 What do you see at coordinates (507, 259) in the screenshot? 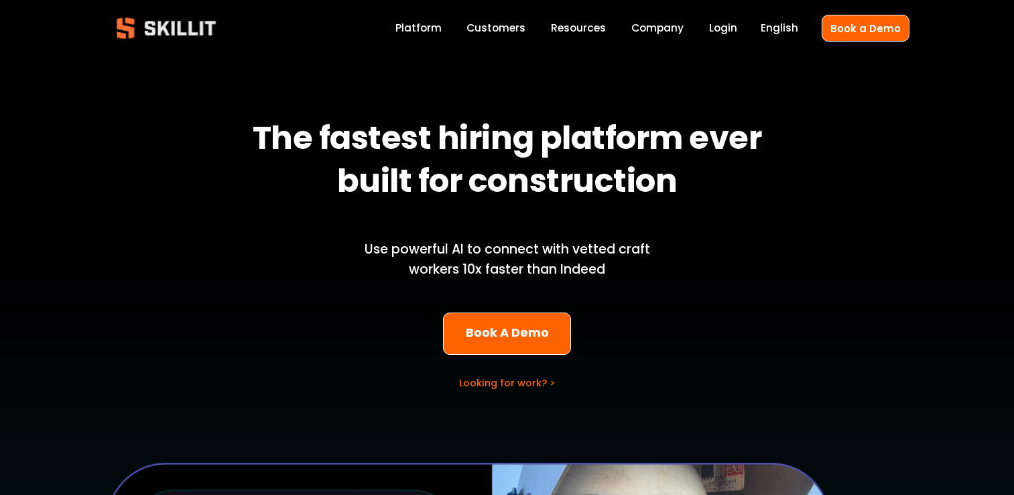
I see `p: Use powerful AI to connect with vetted craft workers 10x faster than Indeed` at bounding box center [507, 259].